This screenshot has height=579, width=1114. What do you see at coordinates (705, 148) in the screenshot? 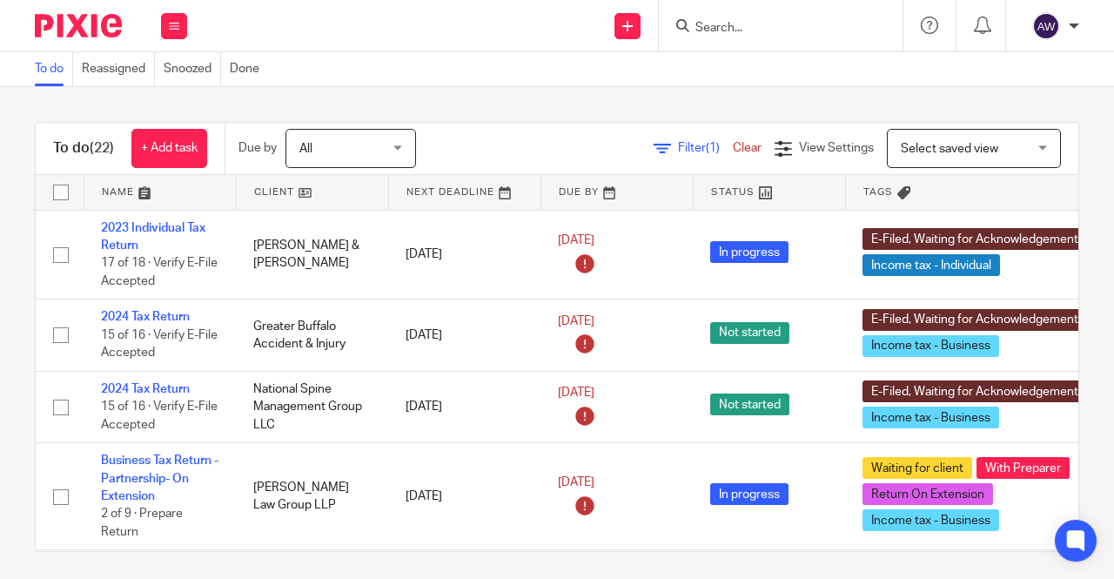
I see `span: Filter` at bounding box center [705, 148].